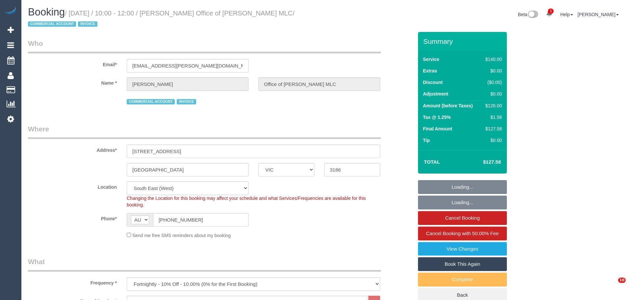 This screenshot has height=300, width=627. Describe the element at coordinates (462, 233) in the screenshot. I see `span: Cancel Booking with 50.00% Fee` at that location.